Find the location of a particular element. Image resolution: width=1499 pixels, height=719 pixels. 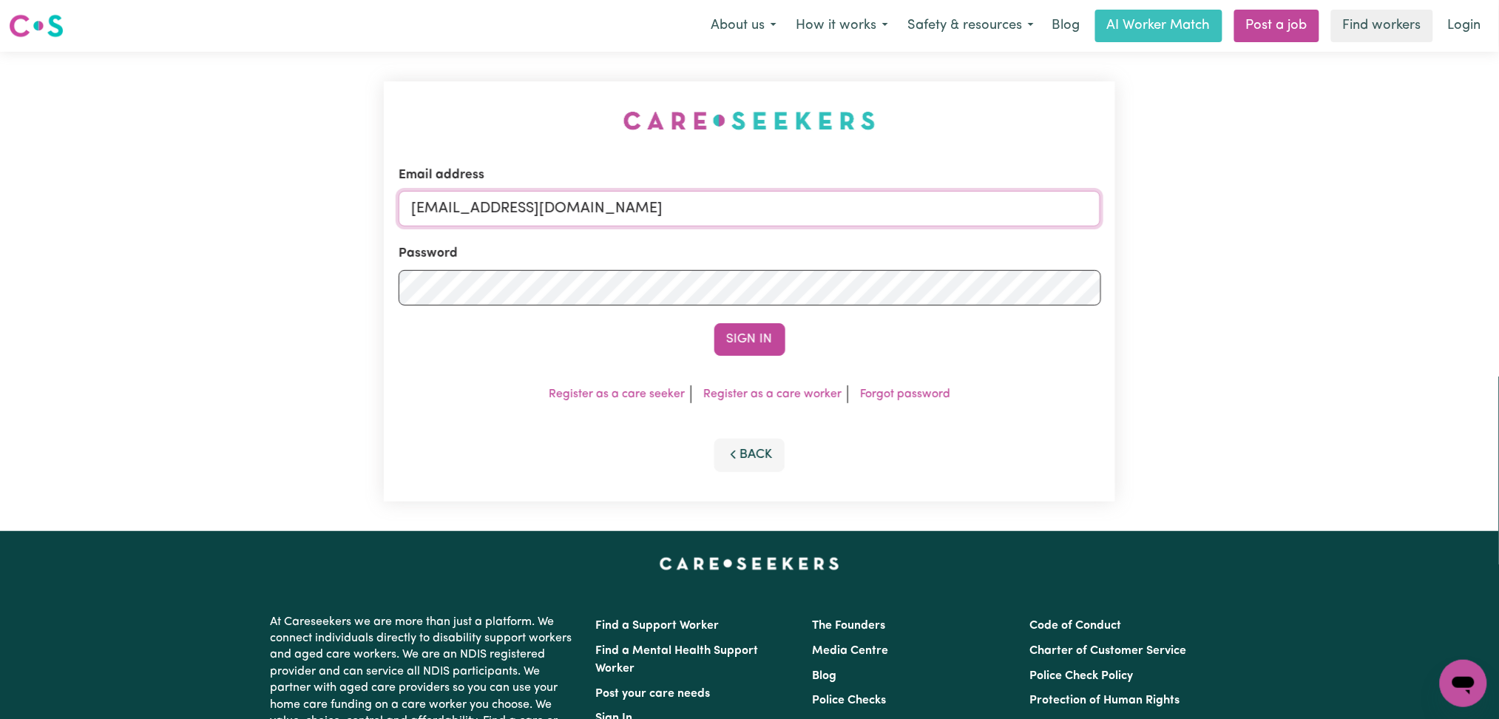

a: Login is located at coordinates (1464, 26).